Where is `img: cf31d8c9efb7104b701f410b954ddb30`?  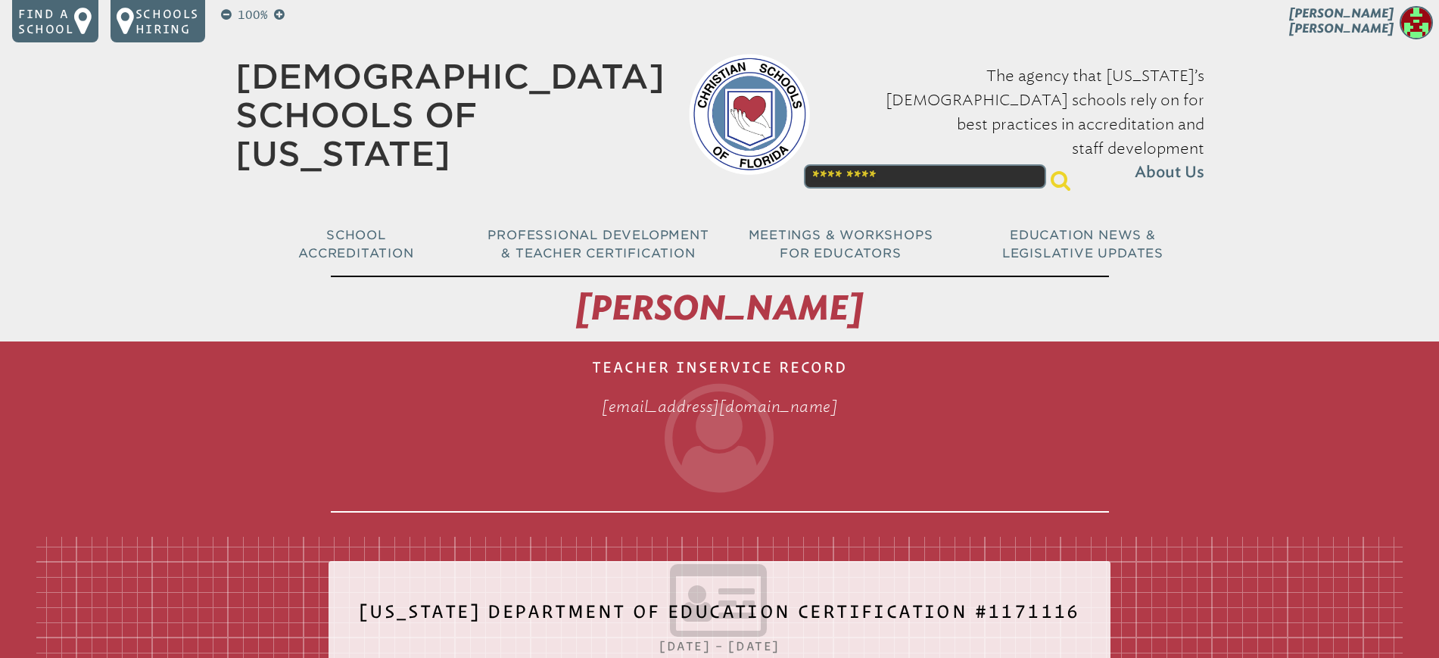
img: cf31d8c9efb7104b701f410b954ddb30 is located at coordinates (1416, 23).